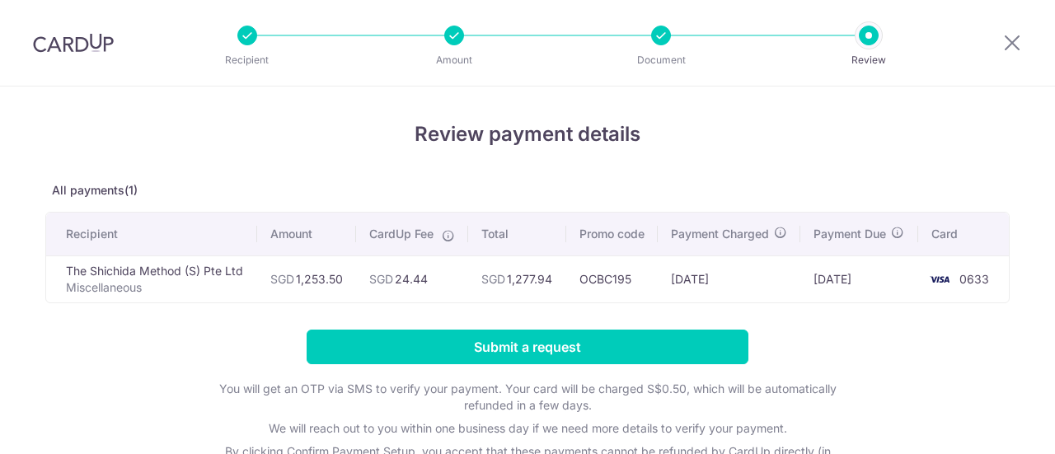 The height and width of the screenshot is (454, 1055). Describe the element at coordinates (661, 60) in the screenshot. I see `p: Document` at that location.